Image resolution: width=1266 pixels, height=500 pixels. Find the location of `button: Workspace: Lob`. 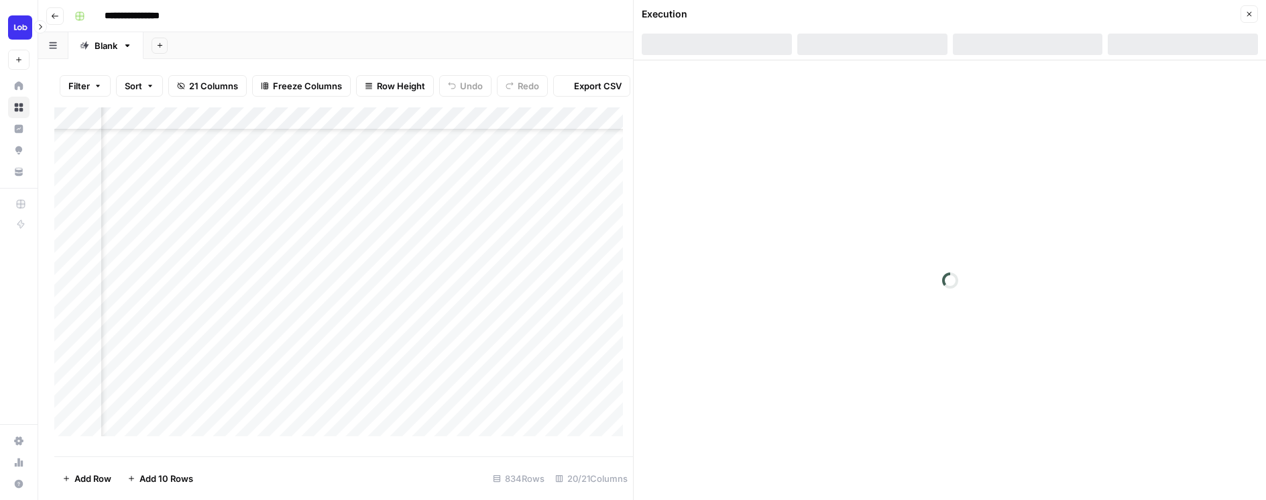

button: Workspace: Lob is located at coordinates (19, 27).